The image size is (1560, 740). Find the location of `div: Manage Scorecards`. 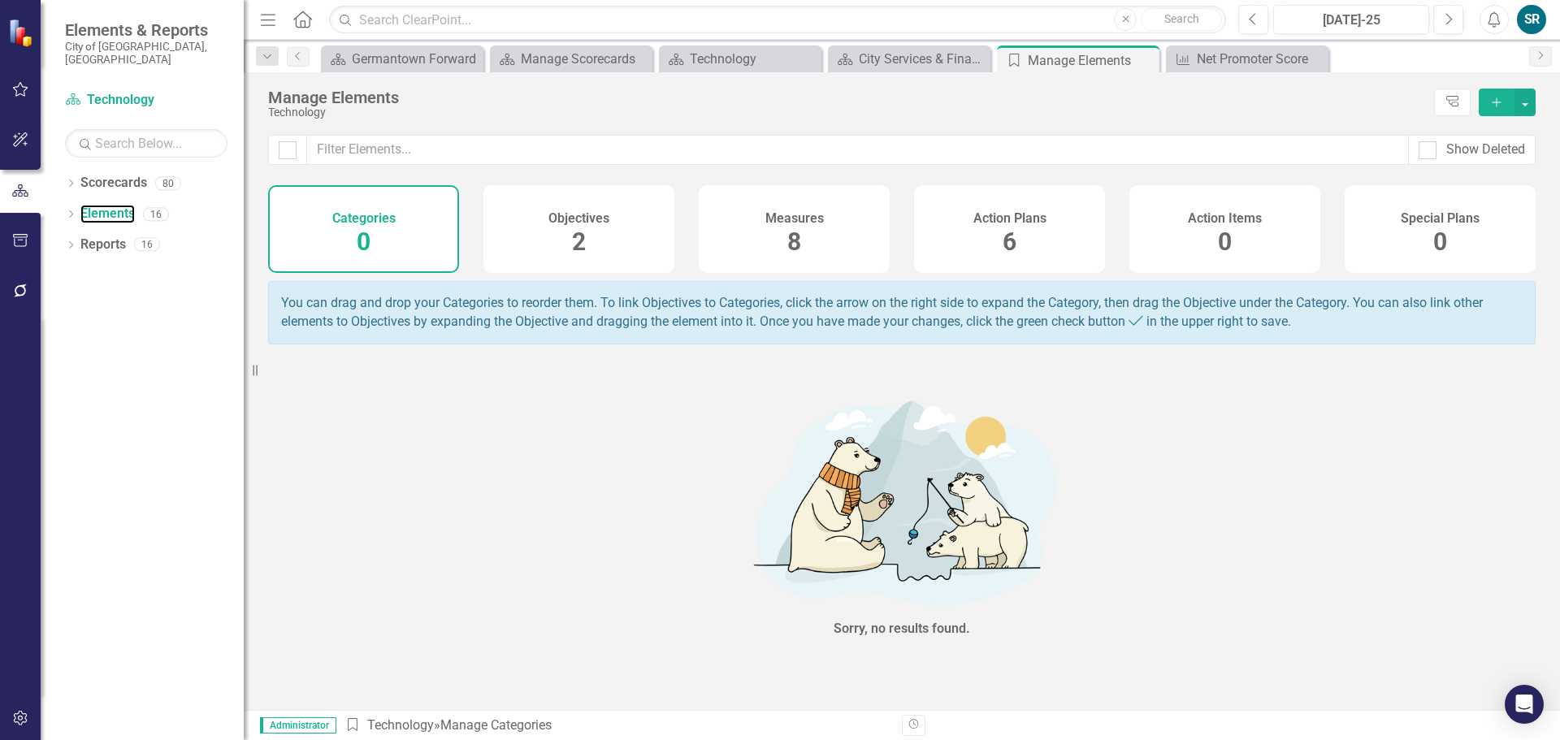

div: Manage Scorecards is located at coordinates (584, 59).